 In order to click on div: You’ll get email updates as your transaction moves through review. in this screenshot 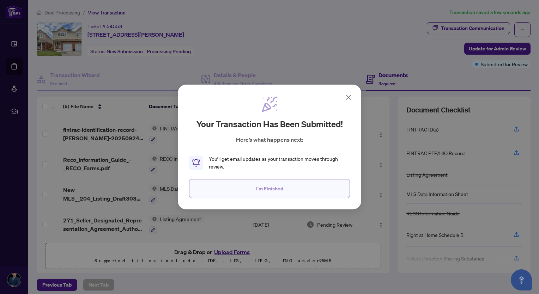, I will do `click(279, 163)`.